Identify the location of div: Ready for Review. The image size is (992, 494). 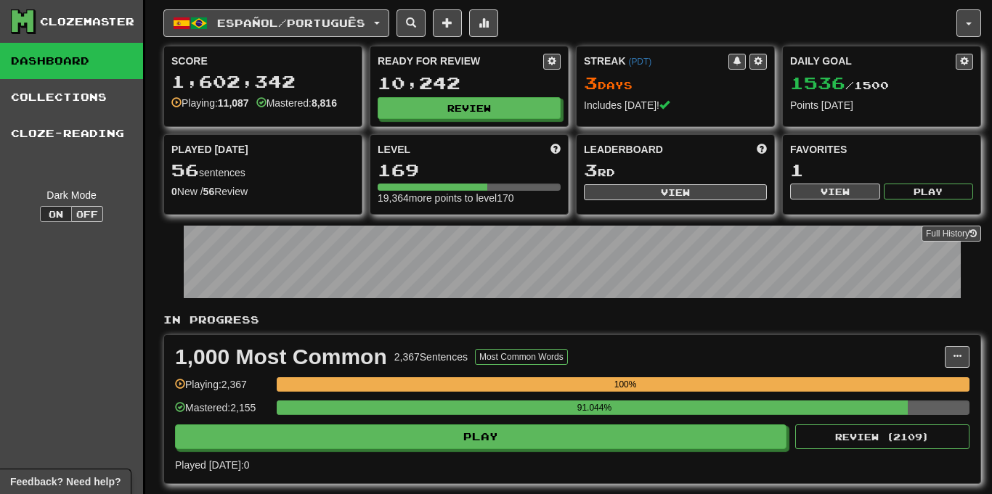
(460, 61).